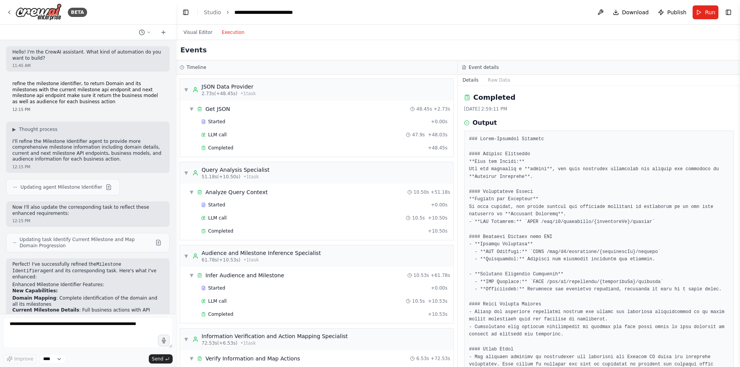 This screenshot has height=367, width=740. I want to click on span: 10.53s, so click(421, 276).